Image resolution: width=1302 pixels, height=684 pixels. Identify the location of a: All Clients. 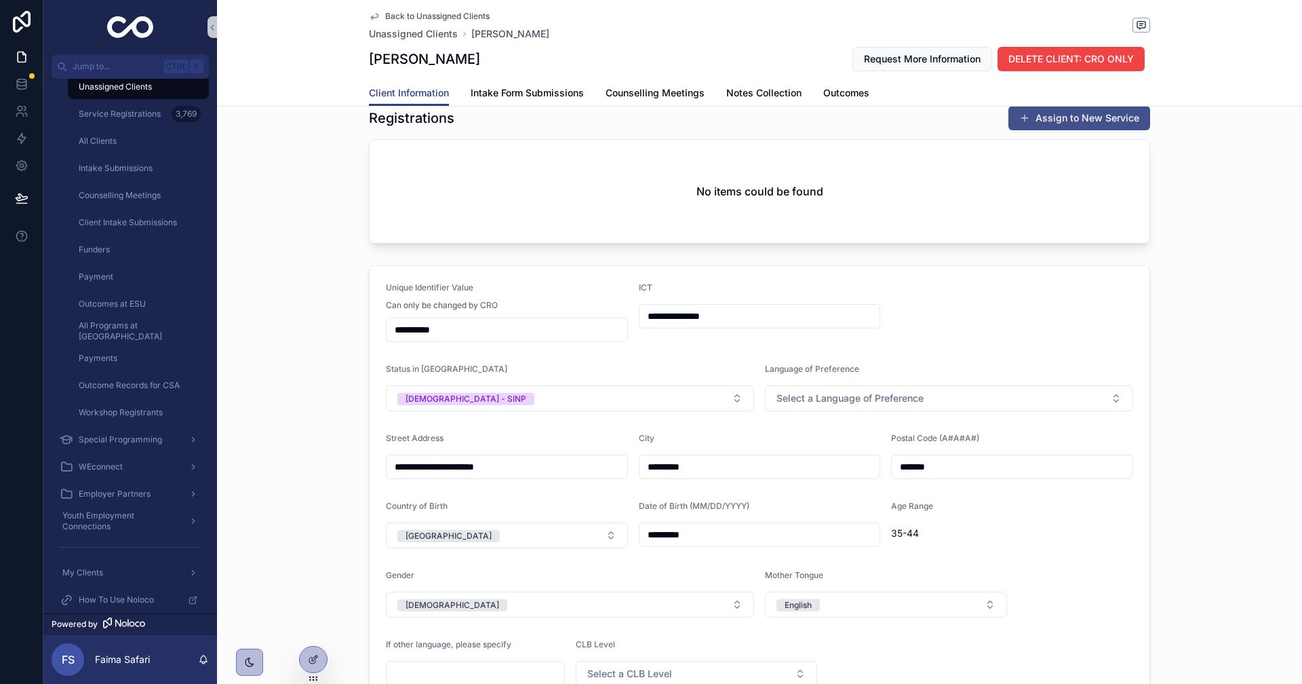
(138, 141).